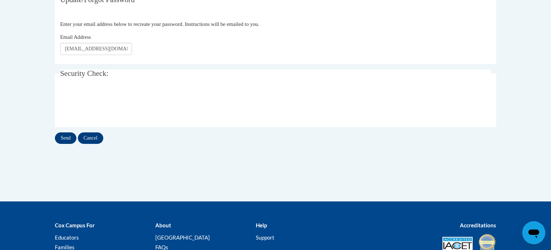 This screenshot has width=551, height=250. Describe the element at coordinates (160, 24) in the screenshot. I see `span: Enter your email address below to recreate your password. Instructions will be emailed to you.` at that location.